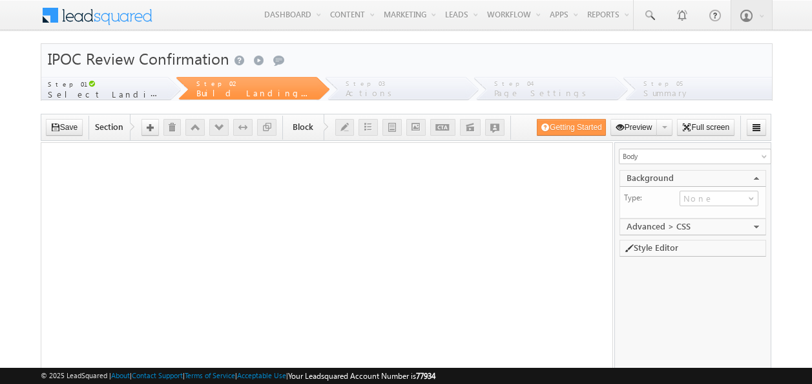 Image resolution: width=812 pixels, height=384 pixels. What do you see at coordinates (64, 127) in the screenshot?
I see `button: Save` at bounding box center [64, 127].